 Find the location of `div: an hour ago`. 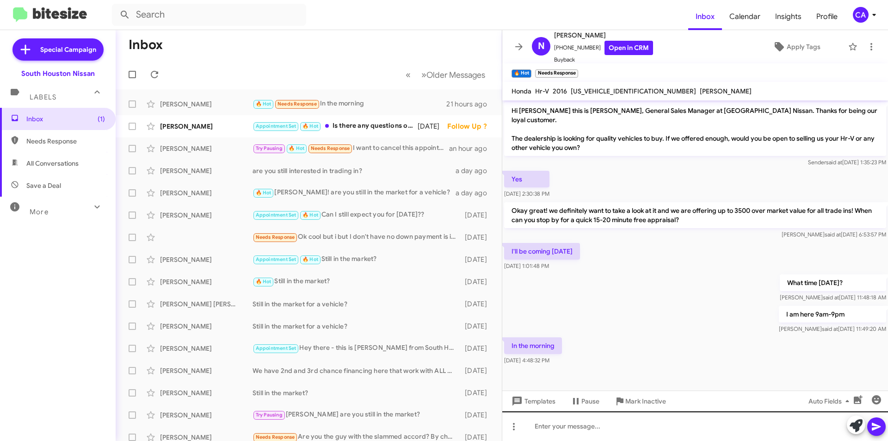

div: an hour ago is located at coordinates (472, 148).